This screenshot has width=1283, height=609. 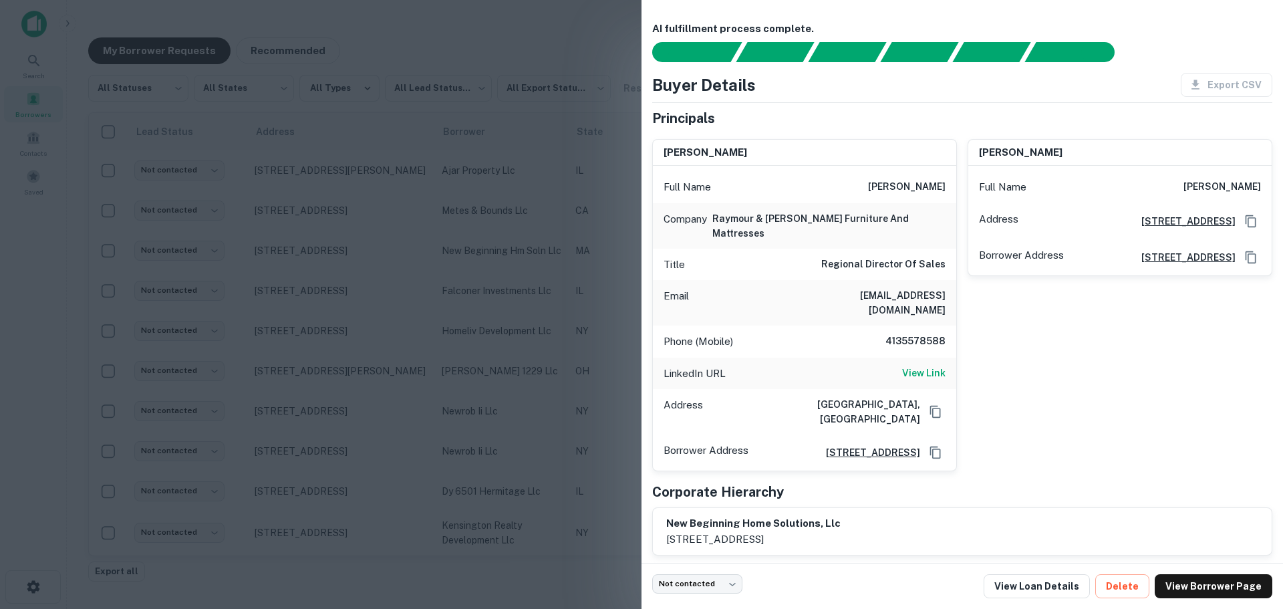 I want to click on h6: 4135578588, so click(x=905, y=341).